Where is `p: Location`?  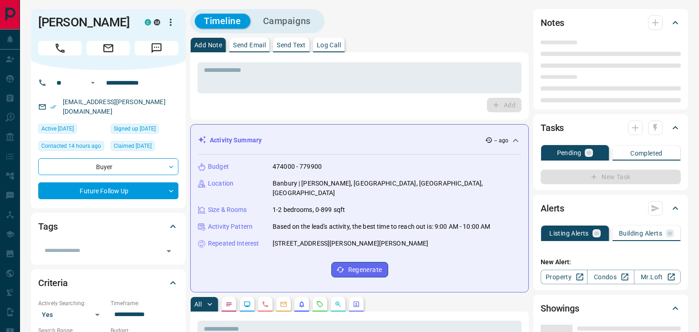 p: Location is located at coordinates (221, 183).